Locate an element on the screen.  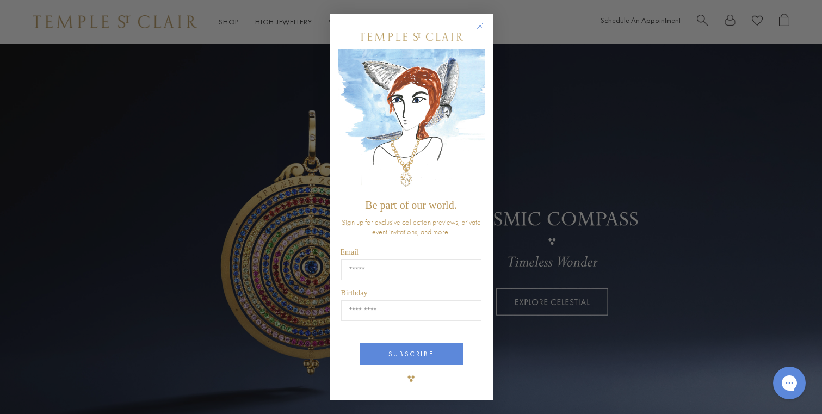
button: Gorgias live chat is located at coordinates (22, 20).